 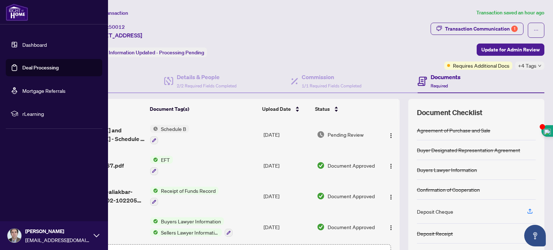 I want to click on div: 1, so click(x=514, y=29).